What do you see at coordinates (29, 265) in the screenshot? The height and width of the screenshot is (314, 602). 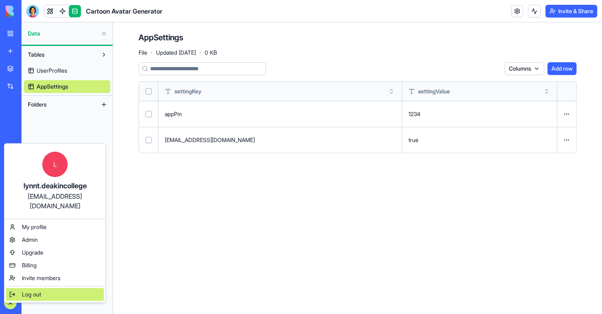 I see `span: Billing` at bounding box center [29, 265].